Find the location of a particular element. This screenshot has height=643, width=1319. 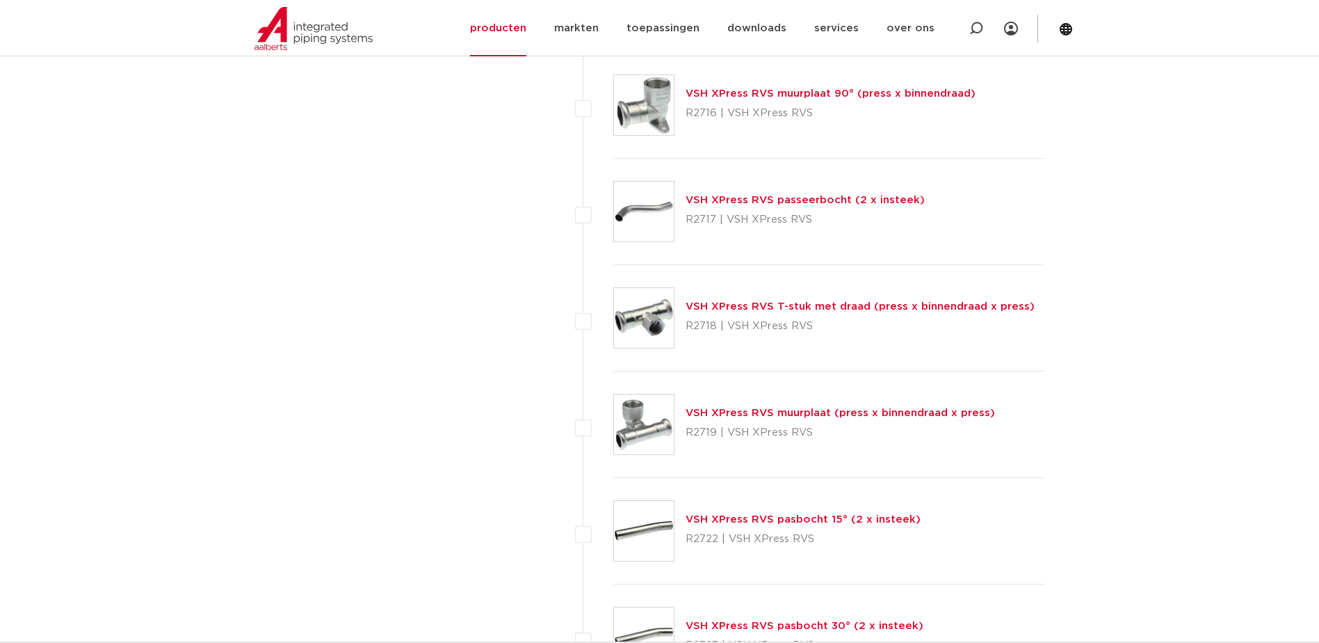

p: R2719 | VSH XPress RVS is located at coordinates (840, 433).